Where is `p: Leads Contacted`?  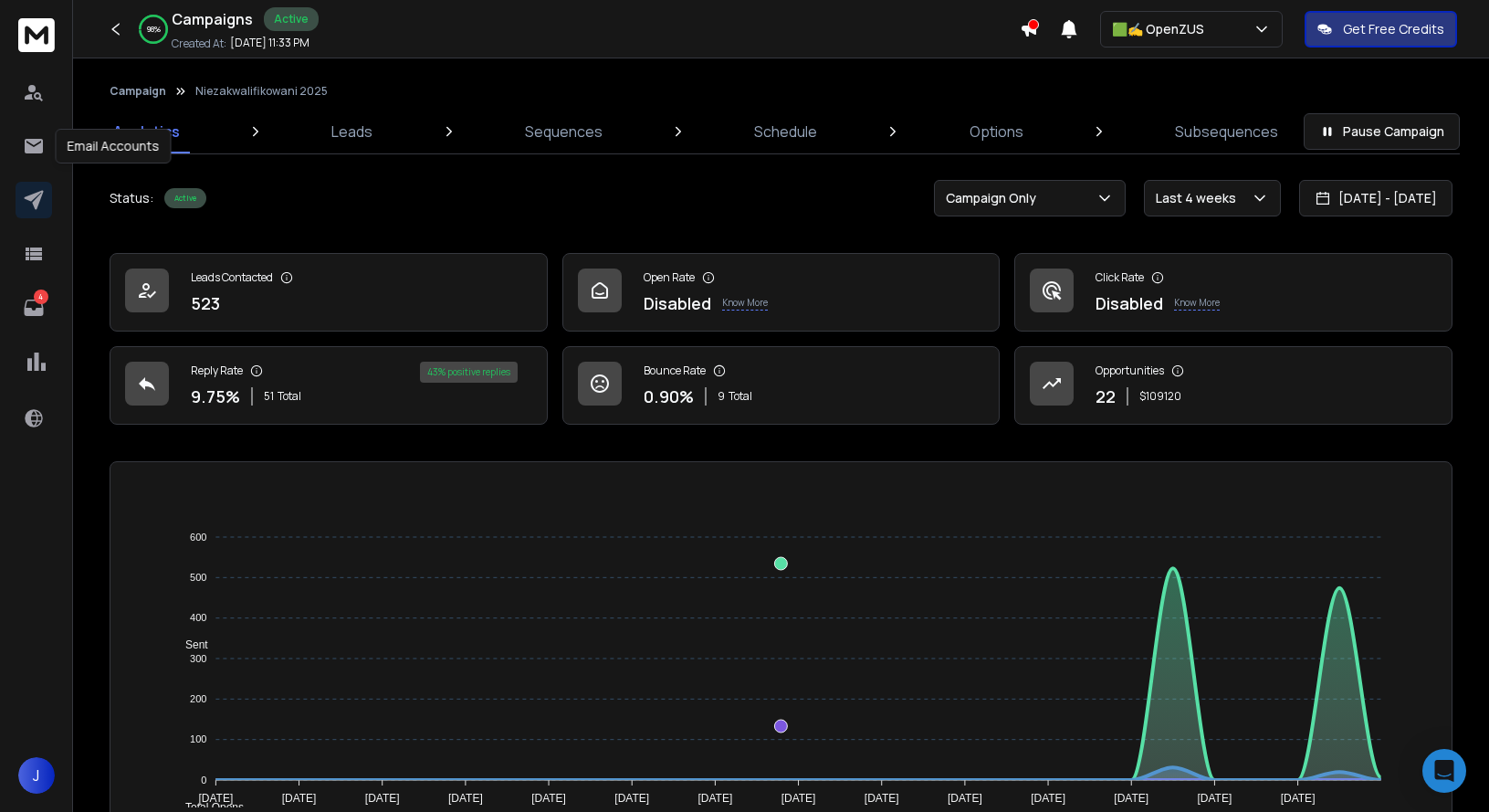
p: Leads Contacted is located at coordinates (232, 278).